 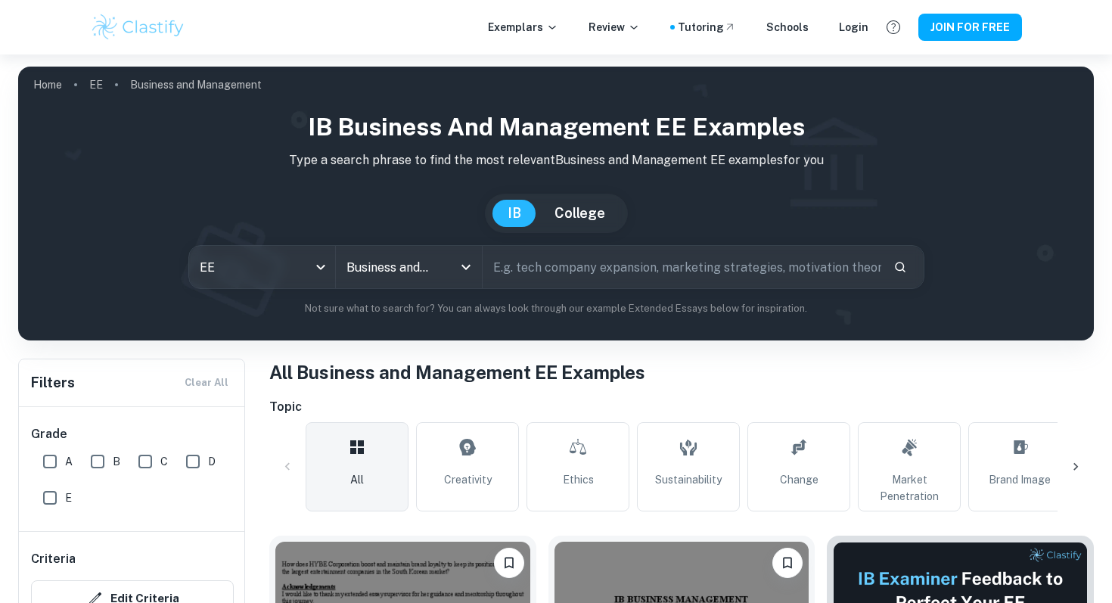 What do you see at coordinates (706, 27) in the screenshot?
I see `a: Tutoring` at bounding box center [706, 27].